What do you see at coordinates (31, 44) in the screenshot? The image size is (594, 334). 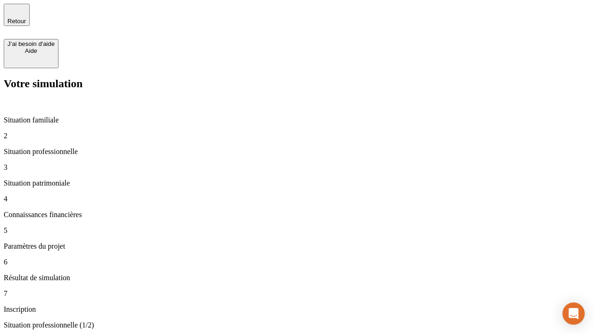 I see `div: J’ai besoin d'aide` at bounding box center [31, 44].